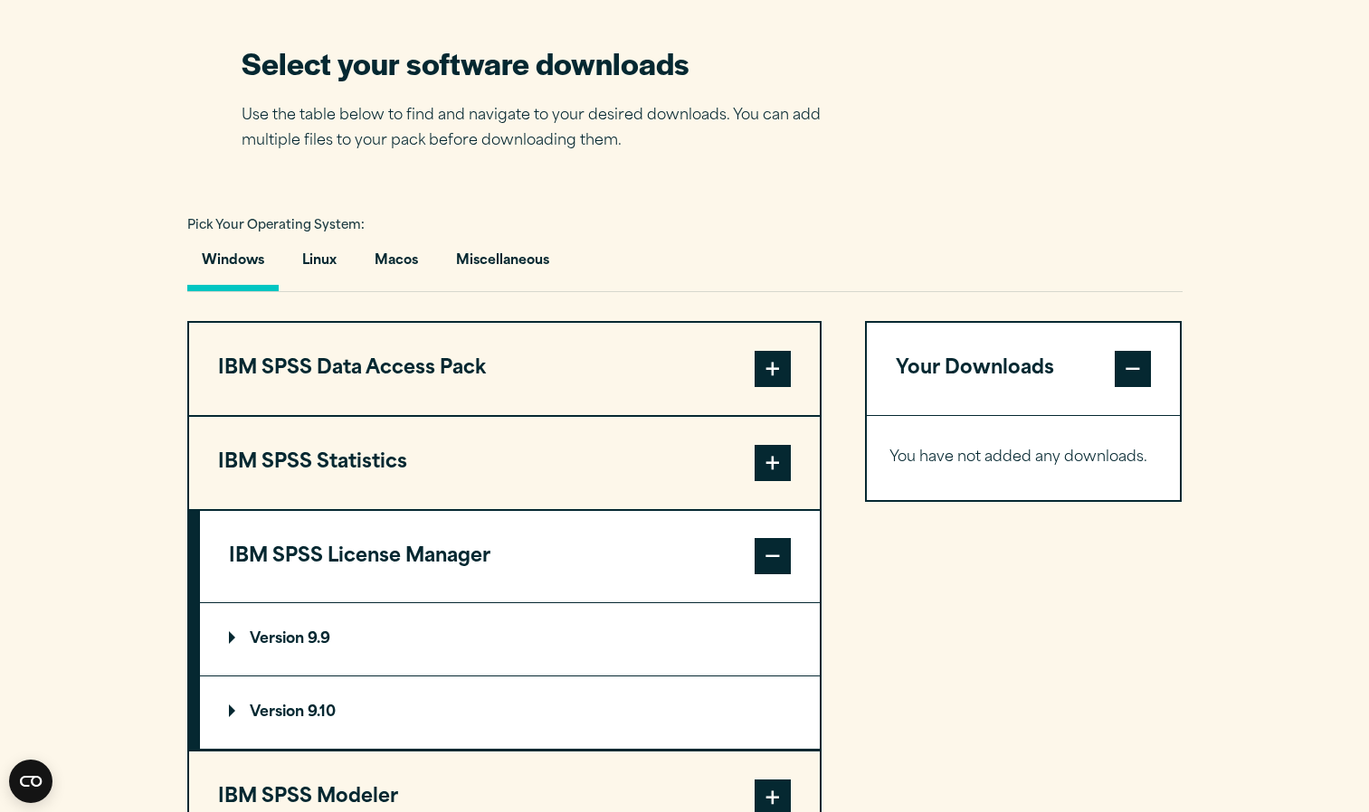 This screenshot has height=812, width=1369. Describe the element at coordinates (1023, 458) in the screenshot. I see `div: Your Downloads` at that location.